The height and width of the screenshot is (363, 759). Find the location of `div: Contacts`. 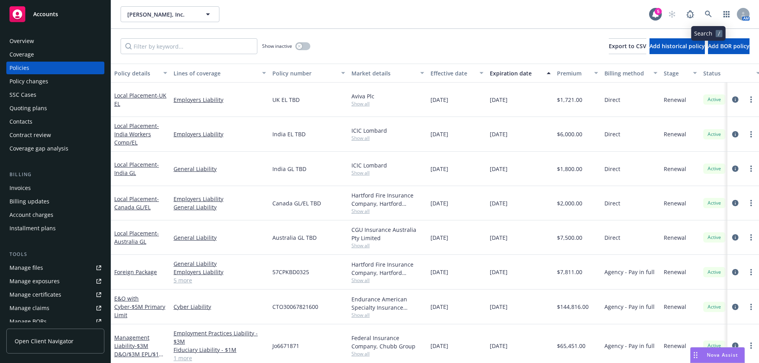

div: Contacts is located at coordinates (21, 122).